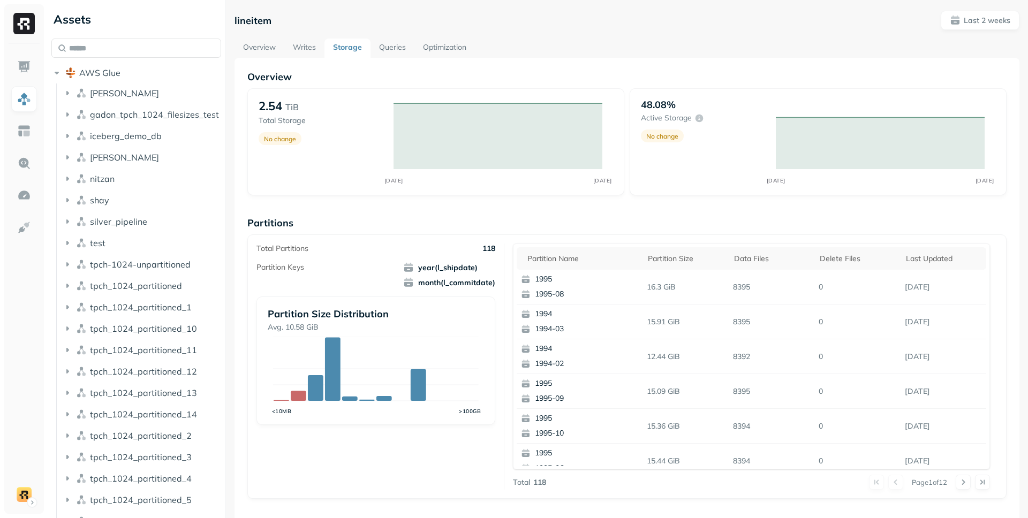 This screenshot has height=518, width=1028. What do you see at coordinates (662, 136) in the screenshot?
I see `p: No change` at bounding box center [662, 136].